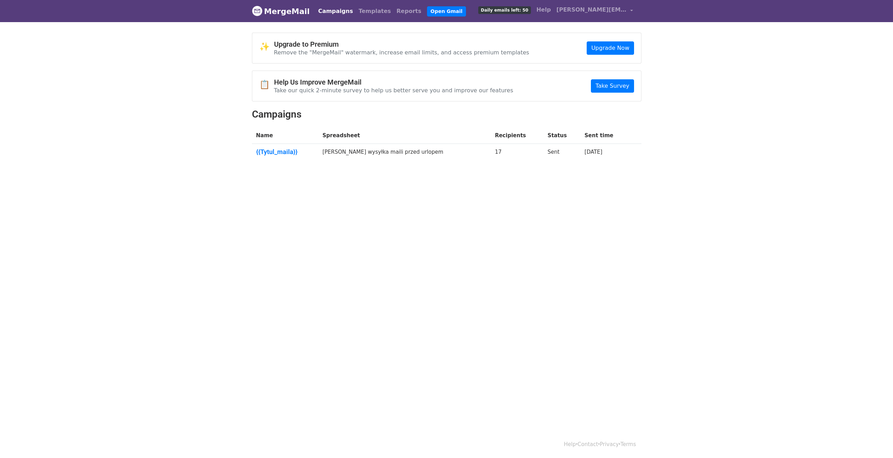  Describe the element at coordinates (561, 135) in the screenshot. I see `th: Status` at that location.